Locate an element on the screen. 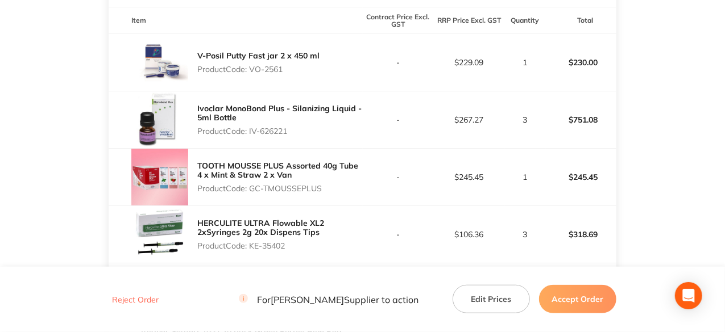 The image size is (725, 332). p: Product Code: KE-35402 is located at coordinates (280, 246).